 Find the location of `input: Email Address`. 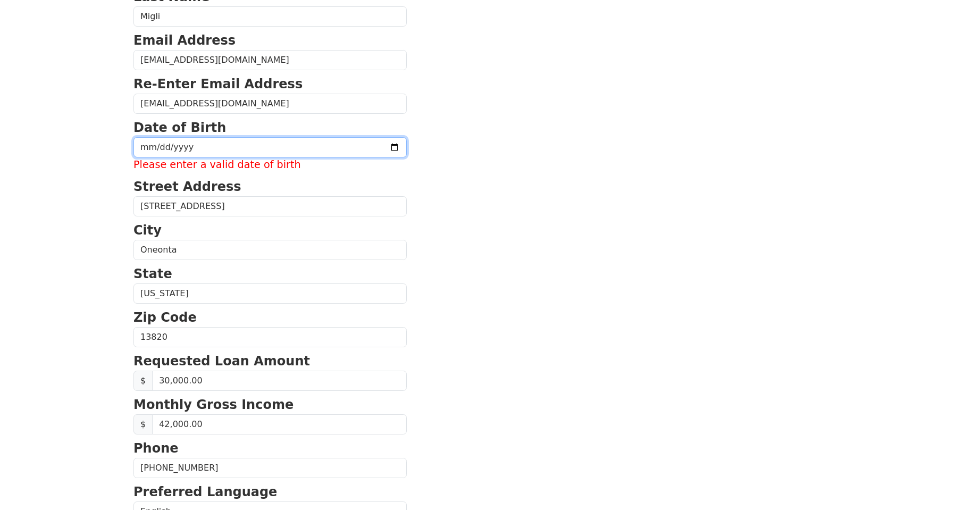

input: Email Address is located at coordinates (270, 60).